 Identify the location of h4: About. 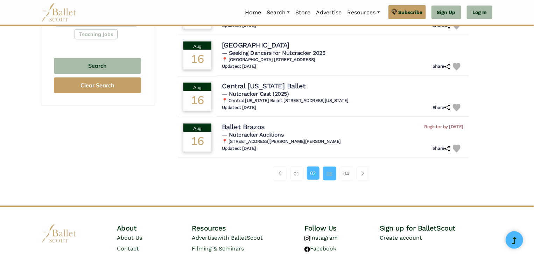
(154, 229).